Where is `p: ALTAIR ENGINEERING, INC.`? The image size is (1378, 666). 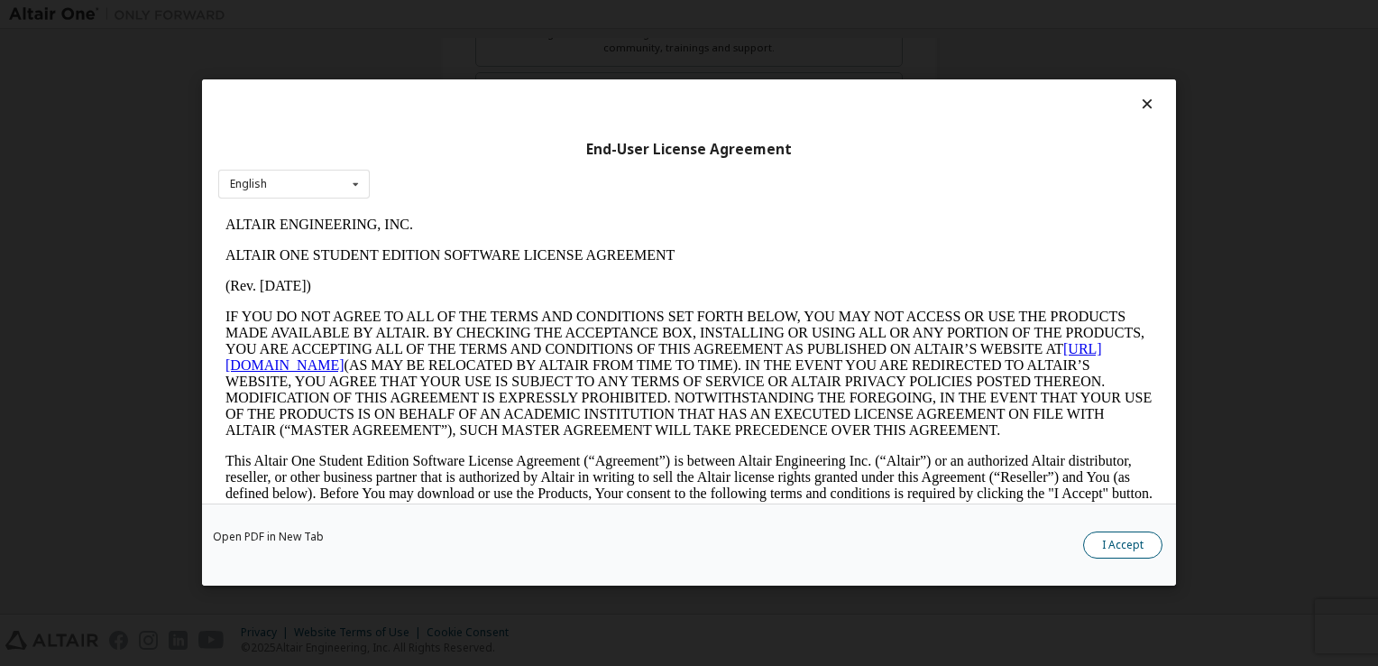
p: ALTAIR ENGINEERING, INC. is located at coordinates (471, 15).